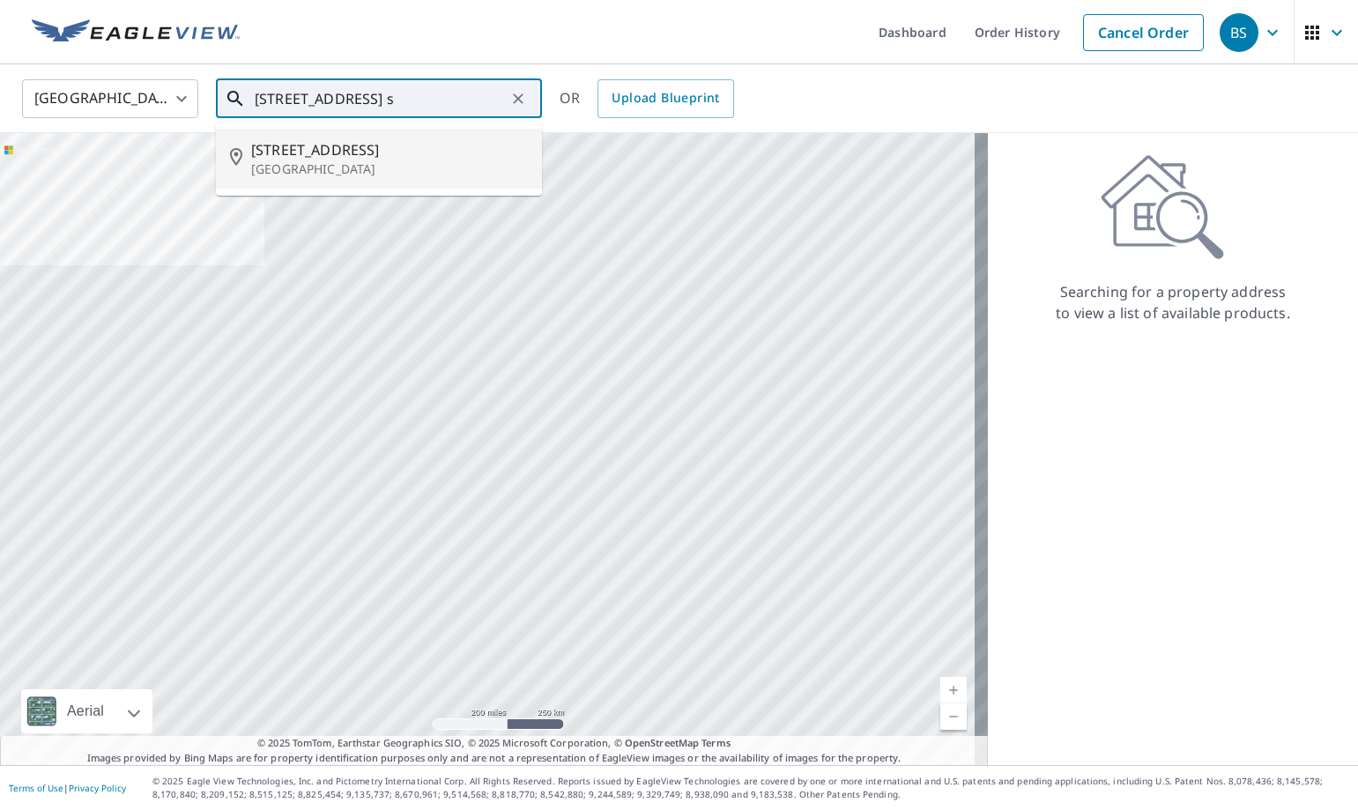  What do you see at coordinates (647, 99) in the screenshot?
I see `div: OR` at bounding box center [647, 99].